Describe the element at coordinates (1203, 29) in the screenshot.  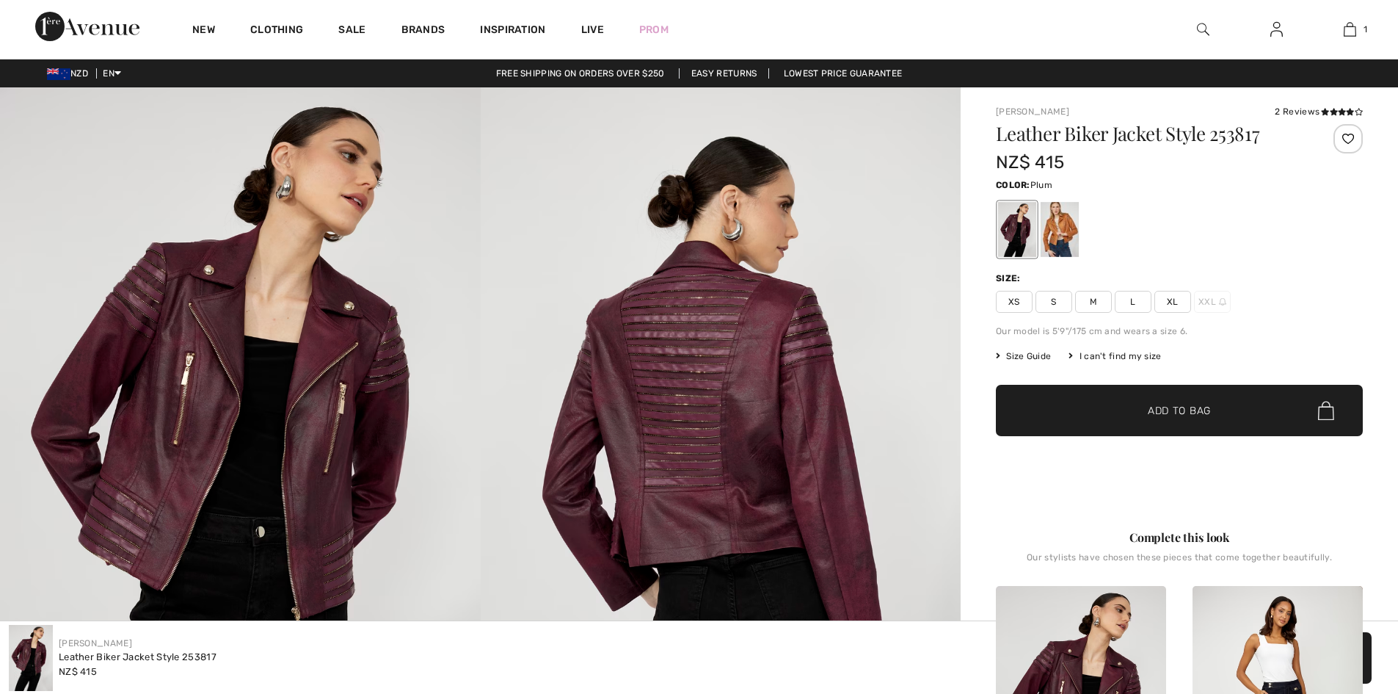
I see `img: search the website` at that location.